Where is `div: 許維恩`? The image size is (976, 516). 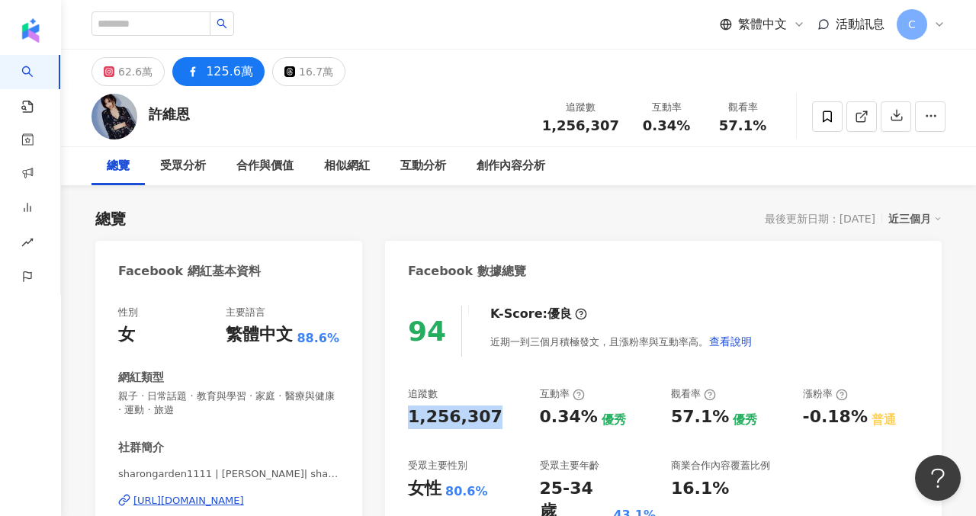 div: 許維恩 is located at coordinates (169, 114).